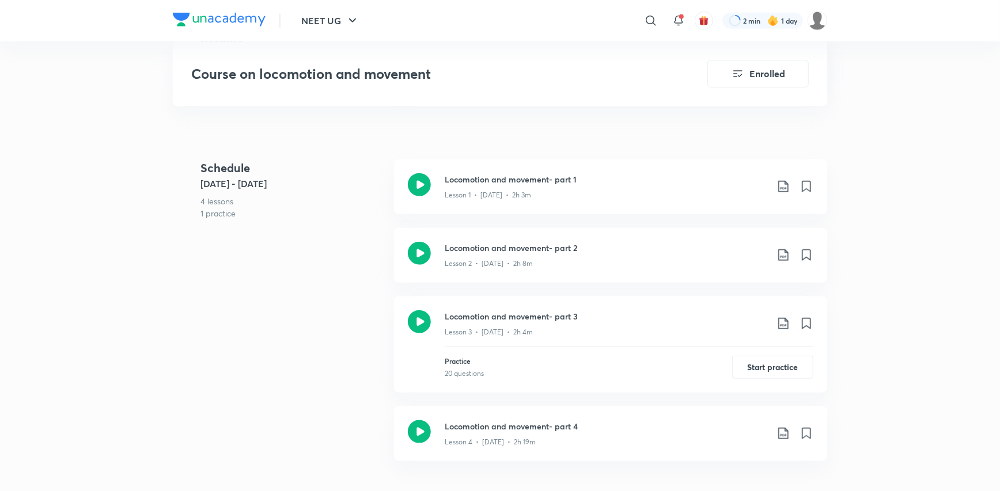 The height and width of the screenshot is (491, 1000). Describe the element at coordinates (704, 21) in the screenshot. I see `img: avatar` at that location.